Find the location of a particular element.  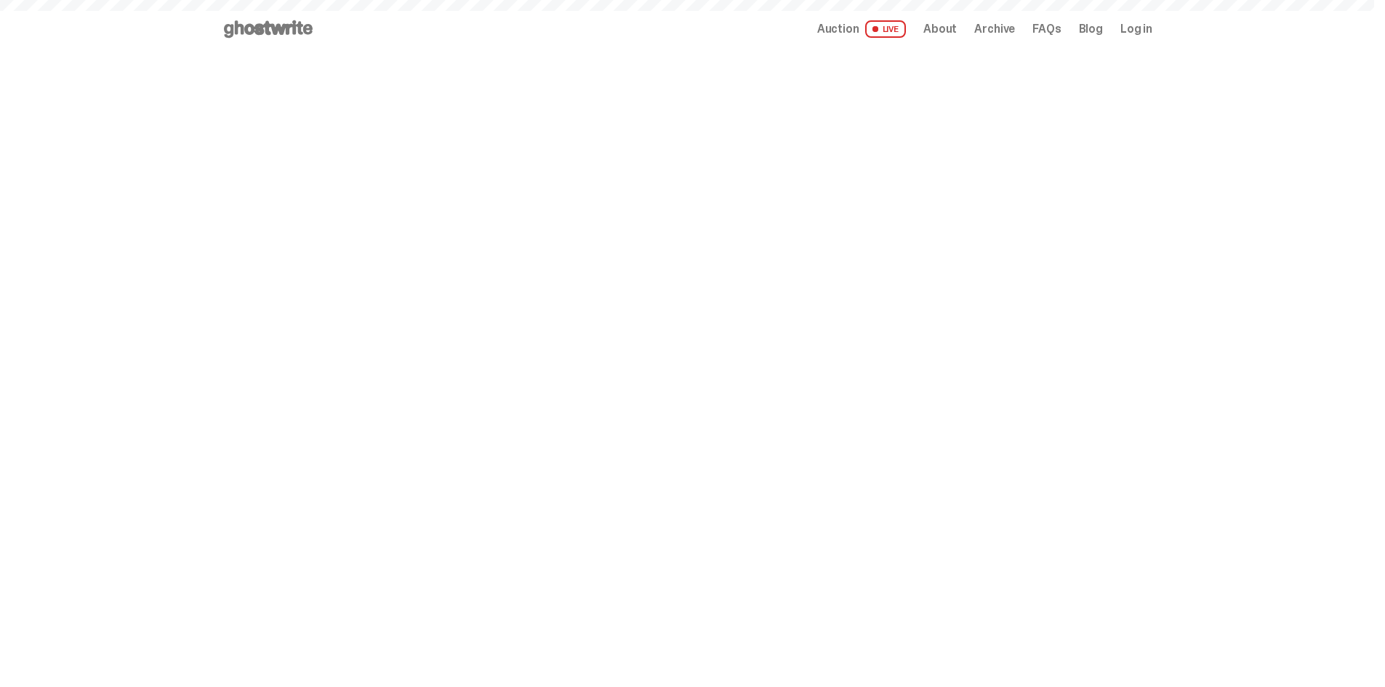

span: Log in is located at coordinates (1136, 29).